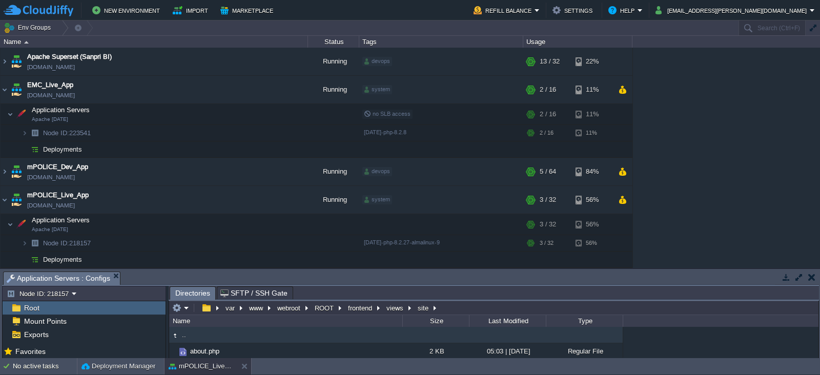 This screenshot has width=820, height=375. Describe the element at coordinates (549, 61) in the screenshot. I see `div: 13 / 32` at that location.